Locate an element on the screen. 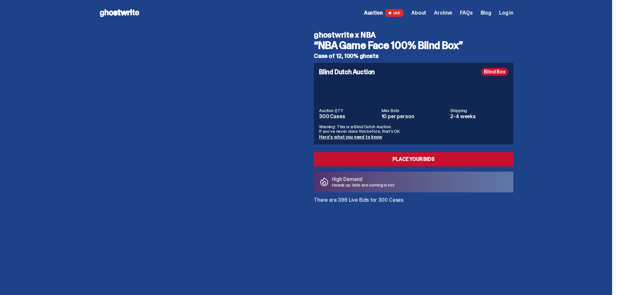 This screenshot has height=295, width=617. p: Warning: This is a Blind Dutch Auction. If you’ve never done this before, that’s OK. is located at coordinates (414, 129).